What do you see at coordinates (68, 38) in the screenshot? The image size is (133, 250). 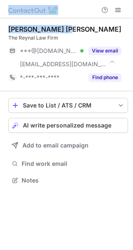 I see `div: The Reynal Law Firm` at bounding box center [68, 38].